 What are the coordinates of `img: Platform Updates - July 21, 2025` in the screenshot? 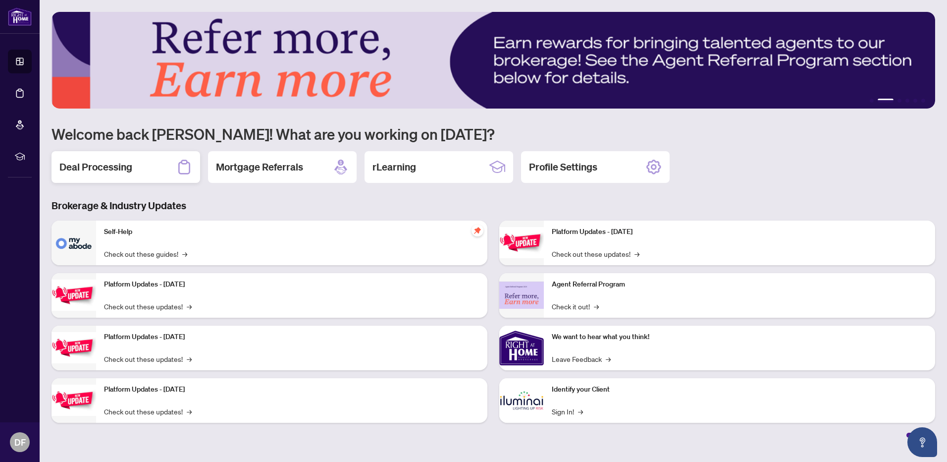 It's located at (74, 347).